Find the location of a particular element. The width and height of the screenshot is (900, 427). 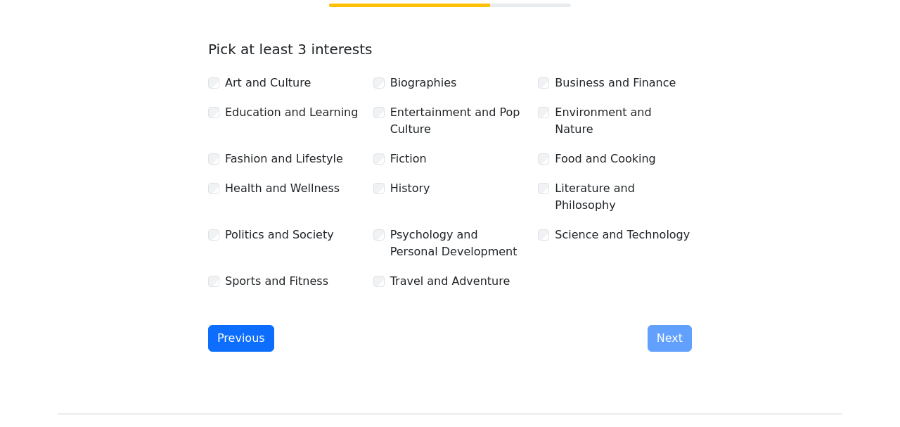

label: Art and Culture is located at coordinates (268, 83).